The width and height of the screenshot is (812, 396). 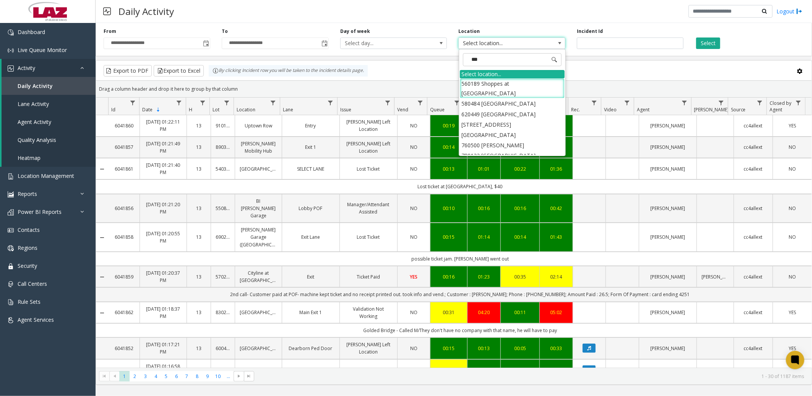 What do you see at coordinates (556, 237) in the screenshot?
I see `div: 01:43` at bounding box center [556, 237].